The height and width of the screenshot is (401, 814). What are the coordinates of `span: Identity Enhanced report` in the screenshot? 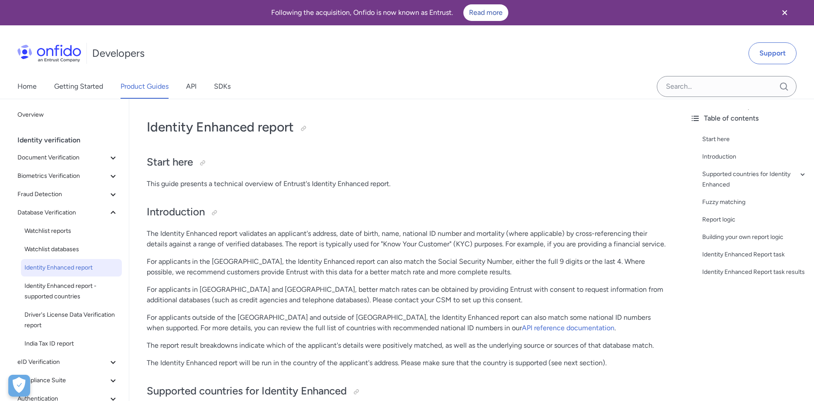 It's located at (71, 268).